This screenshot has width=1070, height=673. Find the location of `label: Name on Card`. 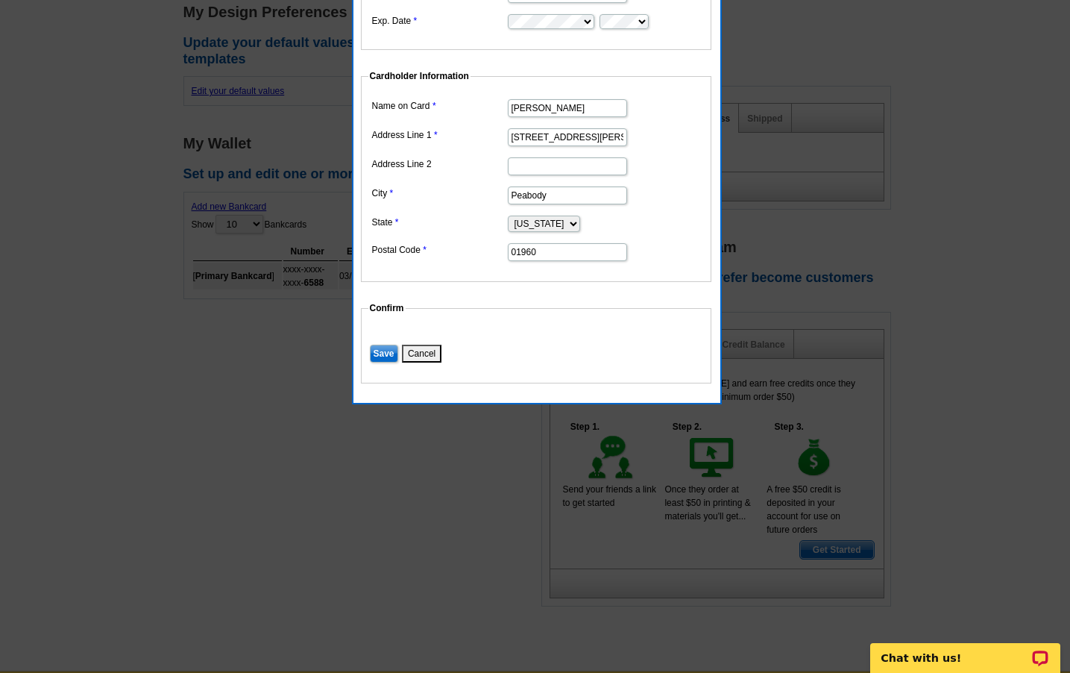

label: Name on Card is located at coordinates (439, 106).